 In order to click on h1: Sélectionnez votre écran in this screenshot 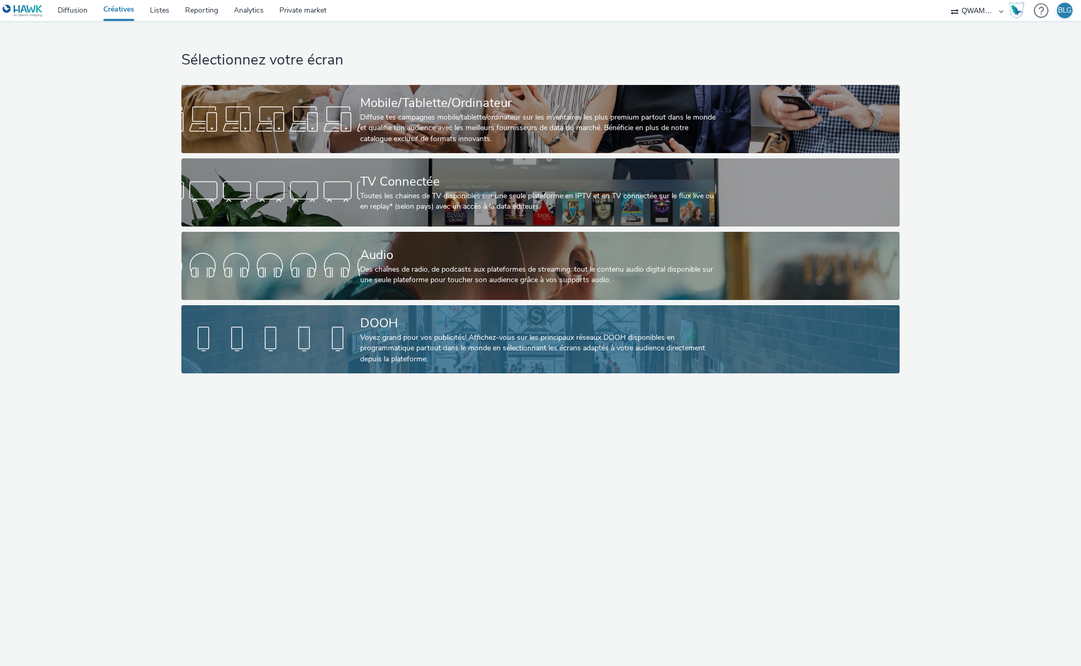, I will do `click(540, 60)`.